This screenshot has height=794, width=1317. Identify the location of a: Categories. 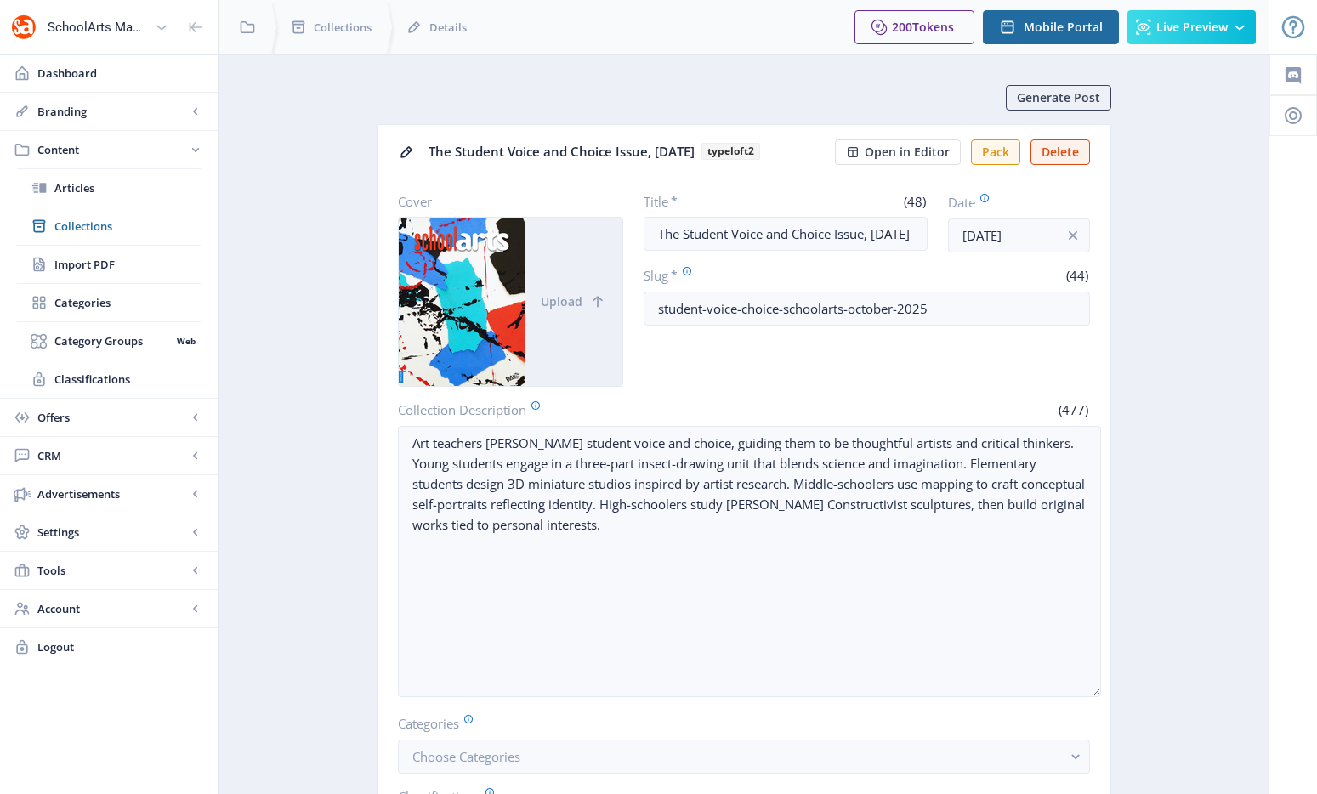
(109, 303).